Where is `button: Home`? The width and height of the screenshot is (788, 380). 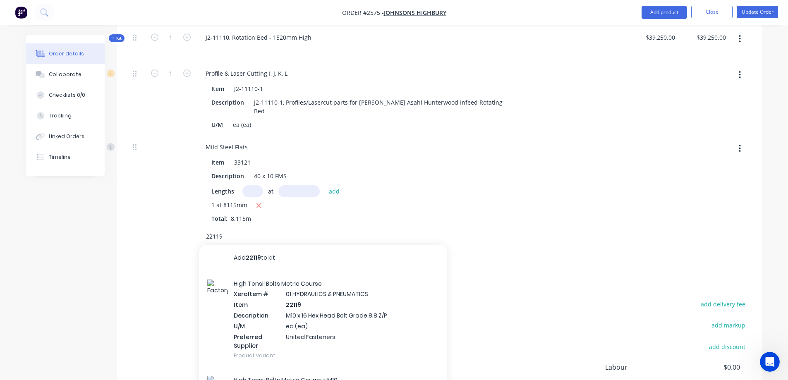
button: Home is located at coordinates (137, 11).